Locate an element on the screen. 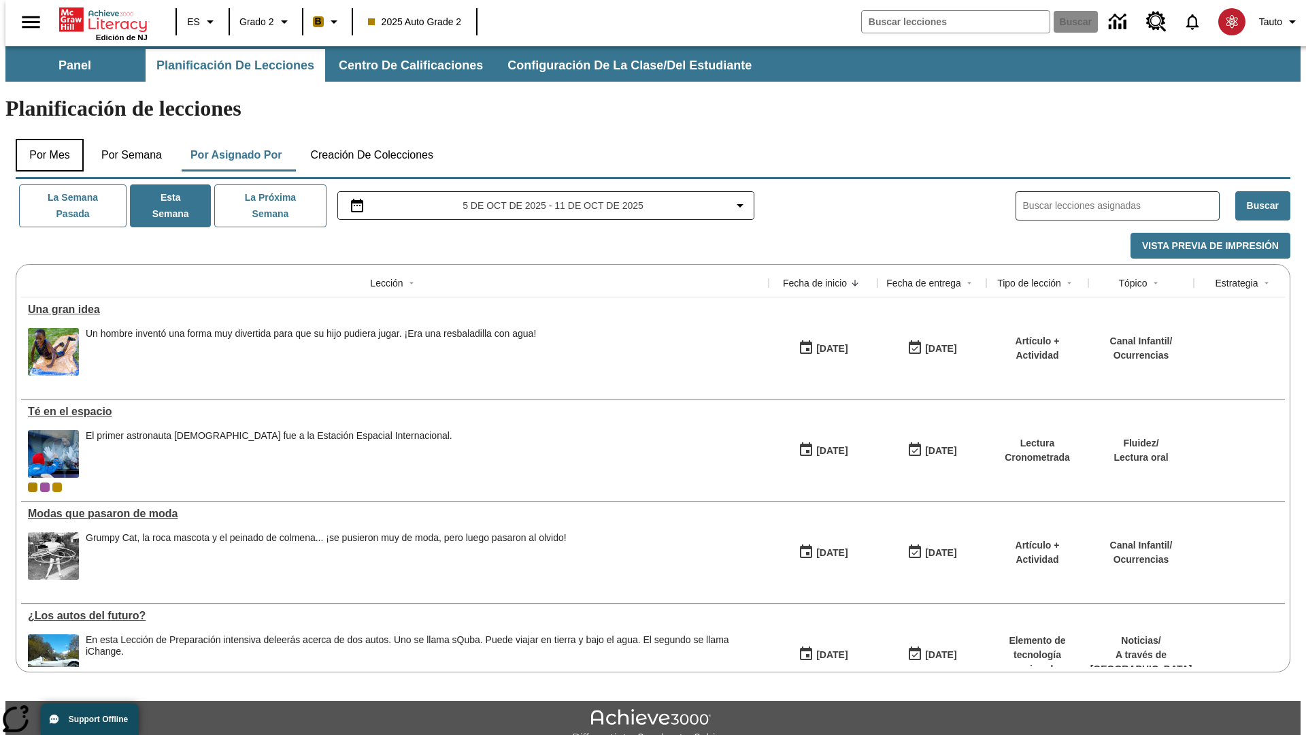  div: Portada is located at coordinates (103, 23).